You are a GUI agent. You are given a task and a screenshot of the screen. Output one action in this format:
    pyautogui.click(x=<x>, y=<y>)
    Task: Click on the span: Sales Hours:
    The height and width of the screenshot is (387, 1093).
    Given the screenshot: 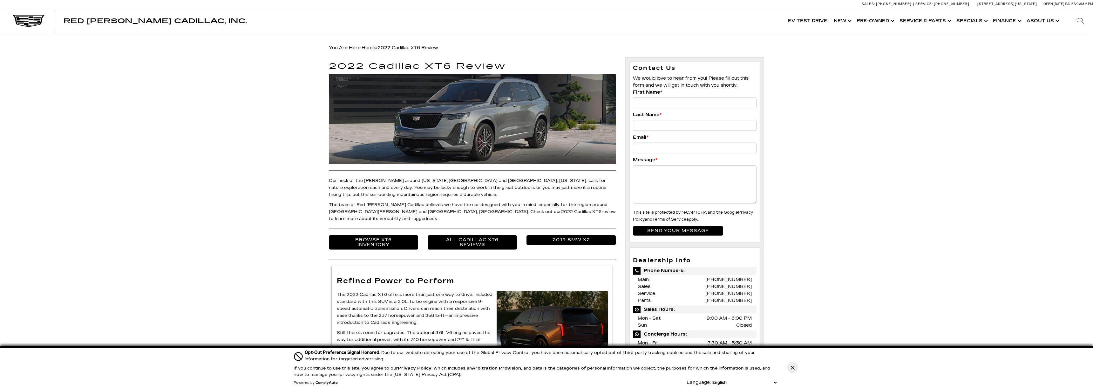 What is the action you would take?
    pyautogui.click(x=695, y=310)
    